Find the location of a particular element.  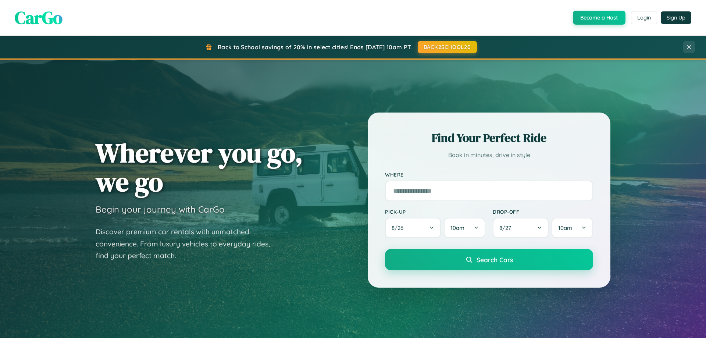

button: Login is located at coordinates (644, 18).